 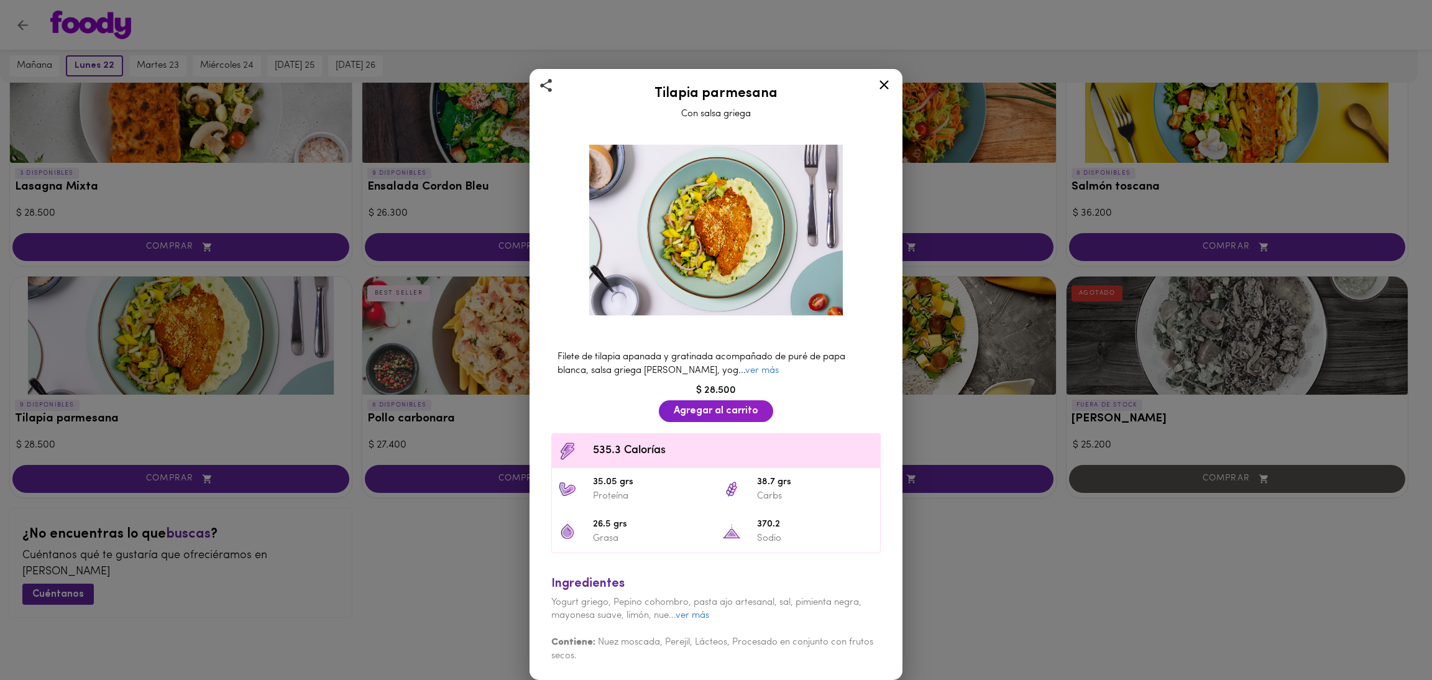 What do you see at coordinates (651, 496) in the screenshot?
I see `p: Proteína` at bounding box center [651, 496].